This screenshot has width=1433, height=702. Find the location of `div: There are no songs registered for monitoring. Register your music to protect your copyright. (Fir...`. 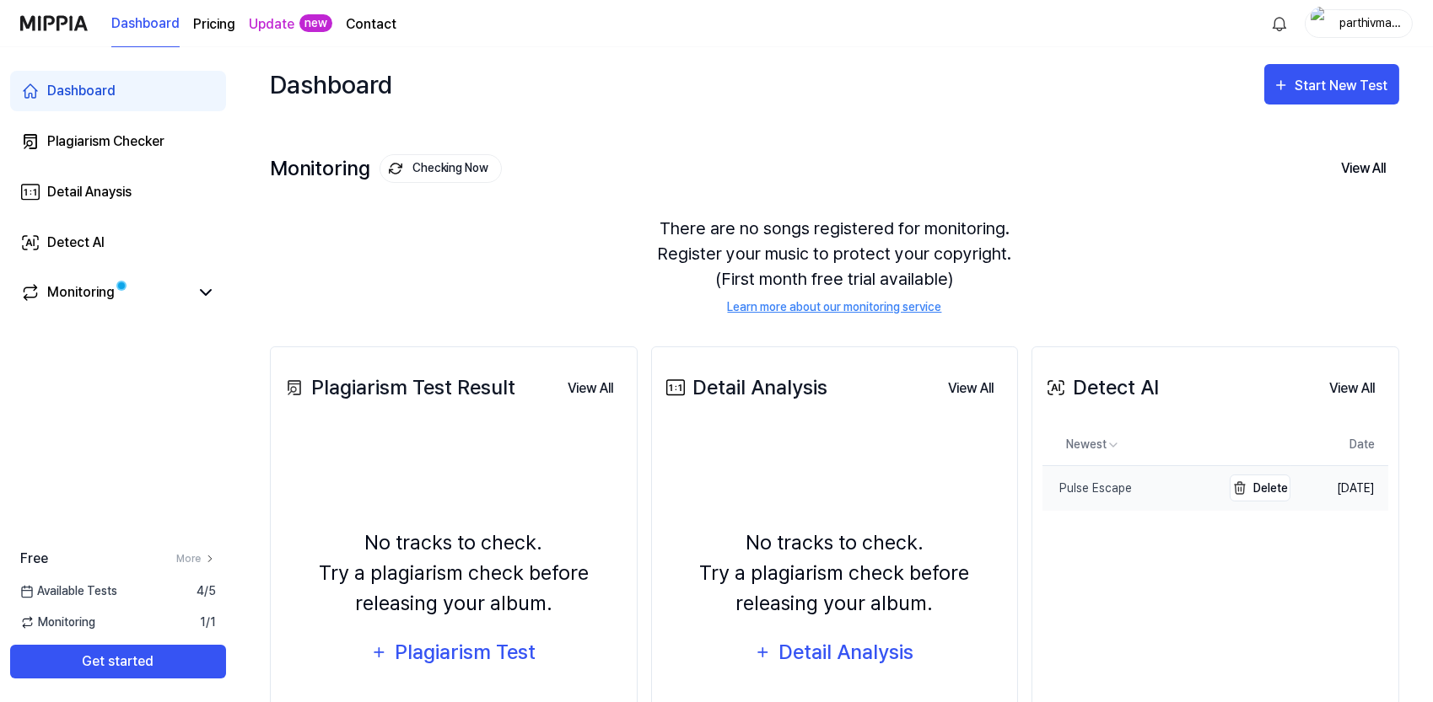

div: There are no songs registered for monitoring. Register your music to protect your copyright. (Fir... is located at coordinates (834, 266).